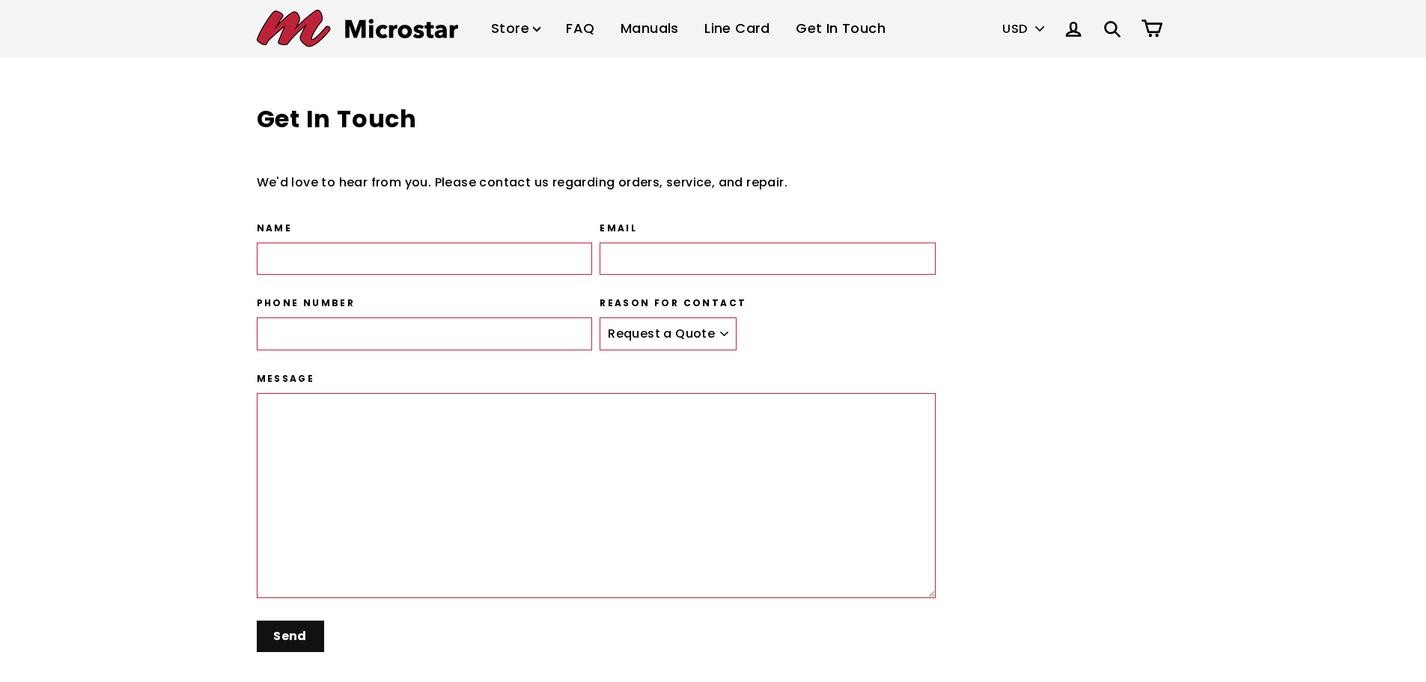 This screenshot has height=682, width=1426. I want to click on label: Message, so click(597, 379).